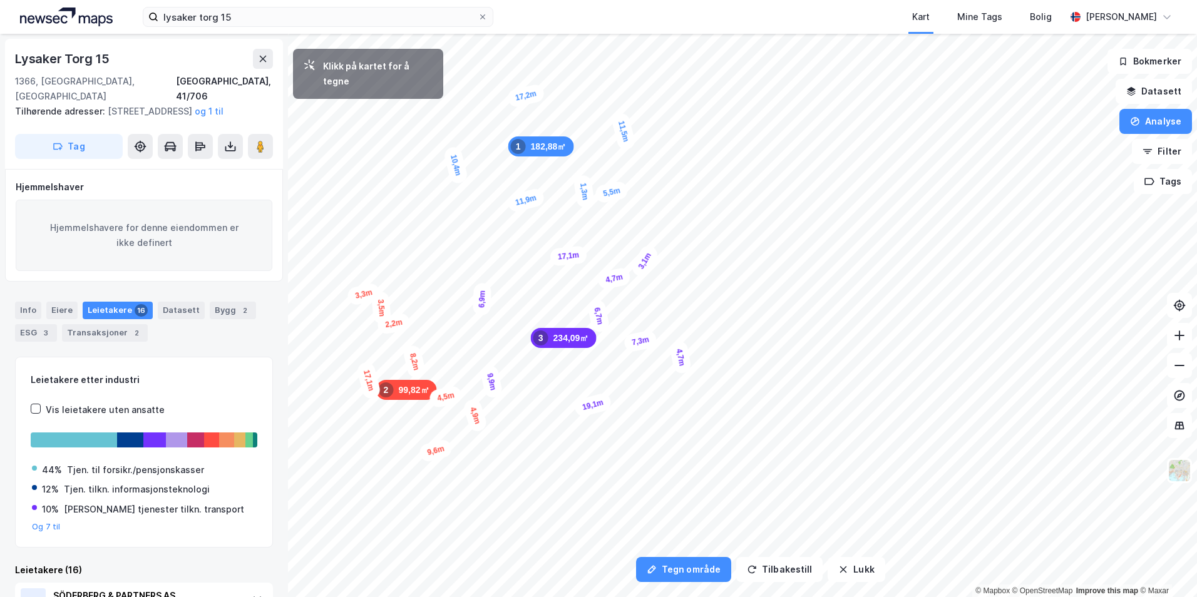  Describe the element at coordinates (1042, 591) in the screenshot. I see `a: OpenStreetMap` at that location.